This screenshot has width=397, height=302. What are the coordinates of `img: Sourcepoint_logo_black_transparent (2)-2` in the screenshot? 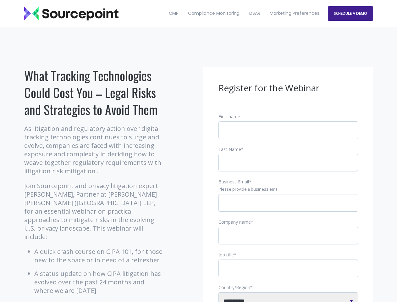 It's located at (71, 14).